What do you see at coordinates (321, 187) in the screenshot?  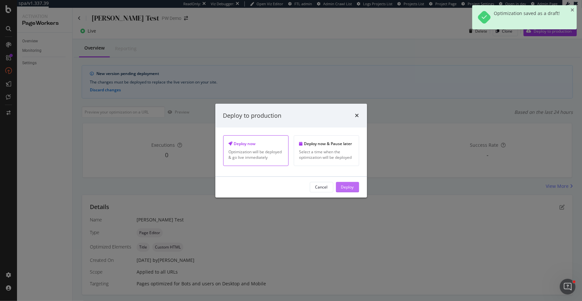 I see `div: Cancel` at bounding box center [321, 187].